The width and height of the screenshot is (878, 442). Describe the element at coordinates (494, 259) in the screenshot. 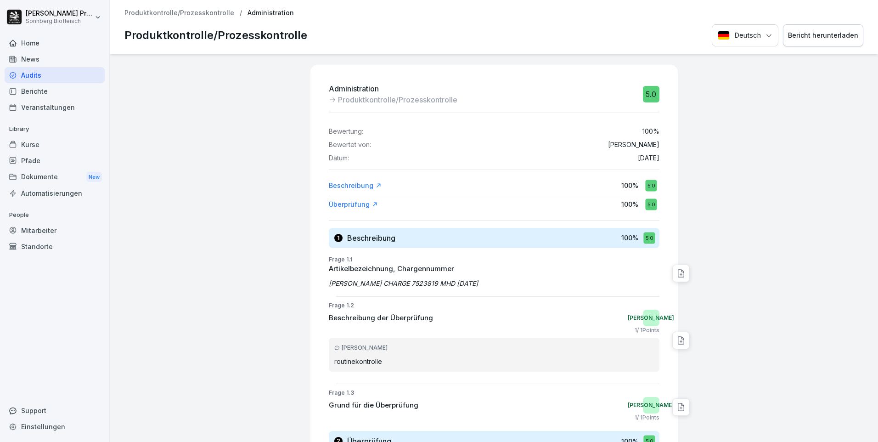

I see `p: Frage 1.1` at that location.